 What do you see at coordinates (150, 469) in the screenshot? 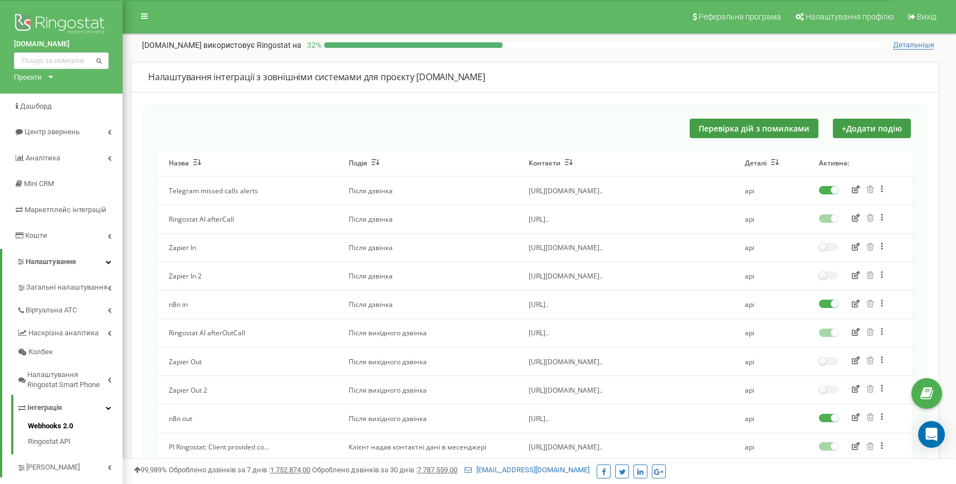
I see `span: 99,989%` at bounding box center [150, 469].